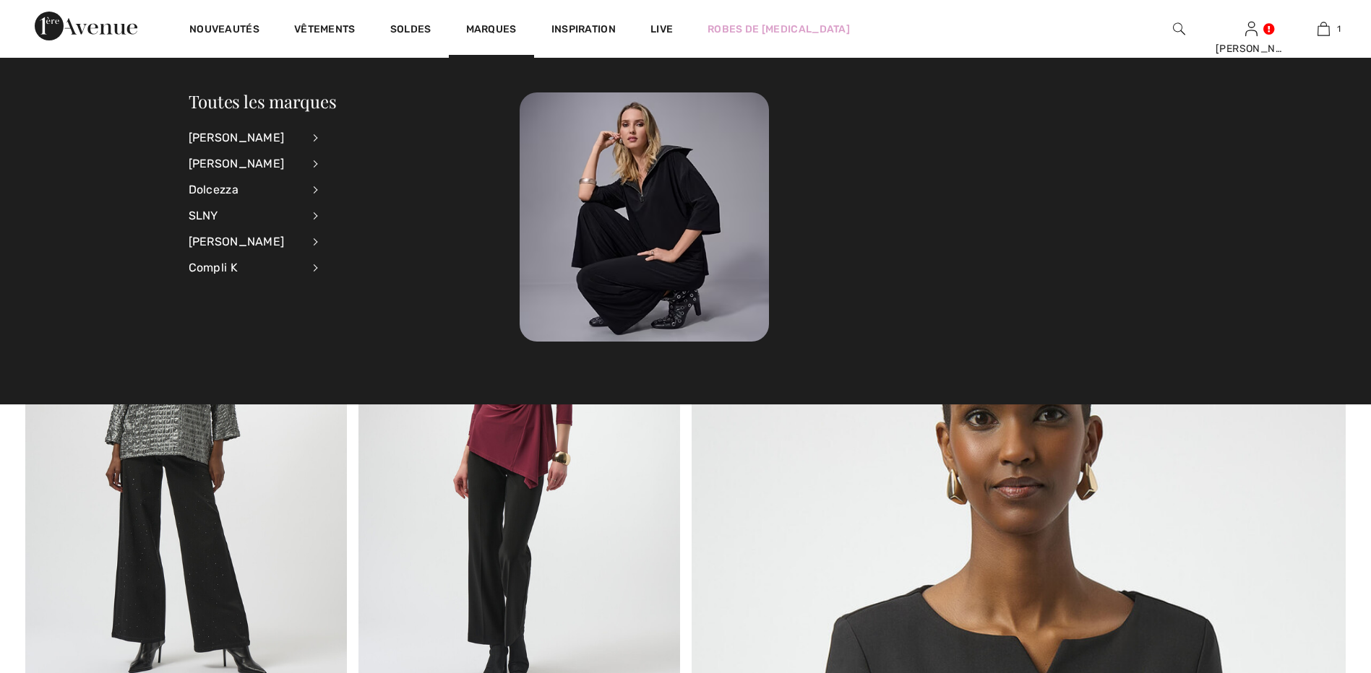  Describe the element at coordinates (583, 30) in the screenshot. I see `span: Inspiration` at that location.